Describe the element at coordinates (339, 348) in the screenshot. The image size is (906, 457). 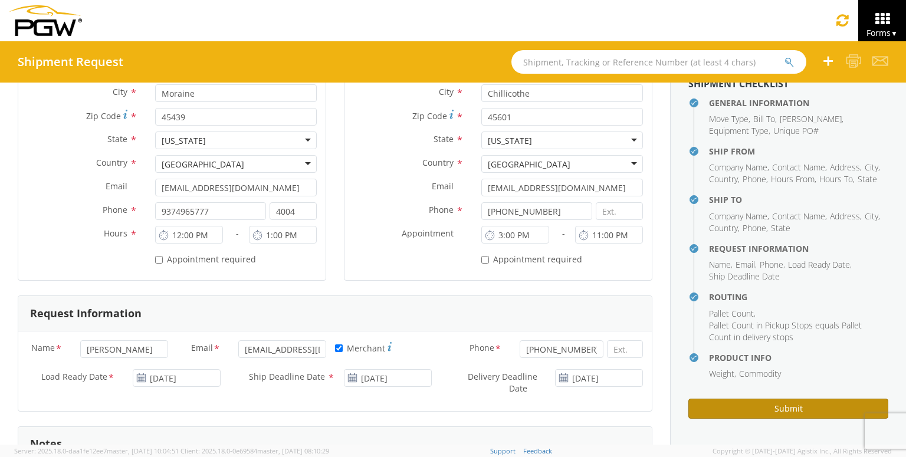
I see `input: Merchant` at that location.